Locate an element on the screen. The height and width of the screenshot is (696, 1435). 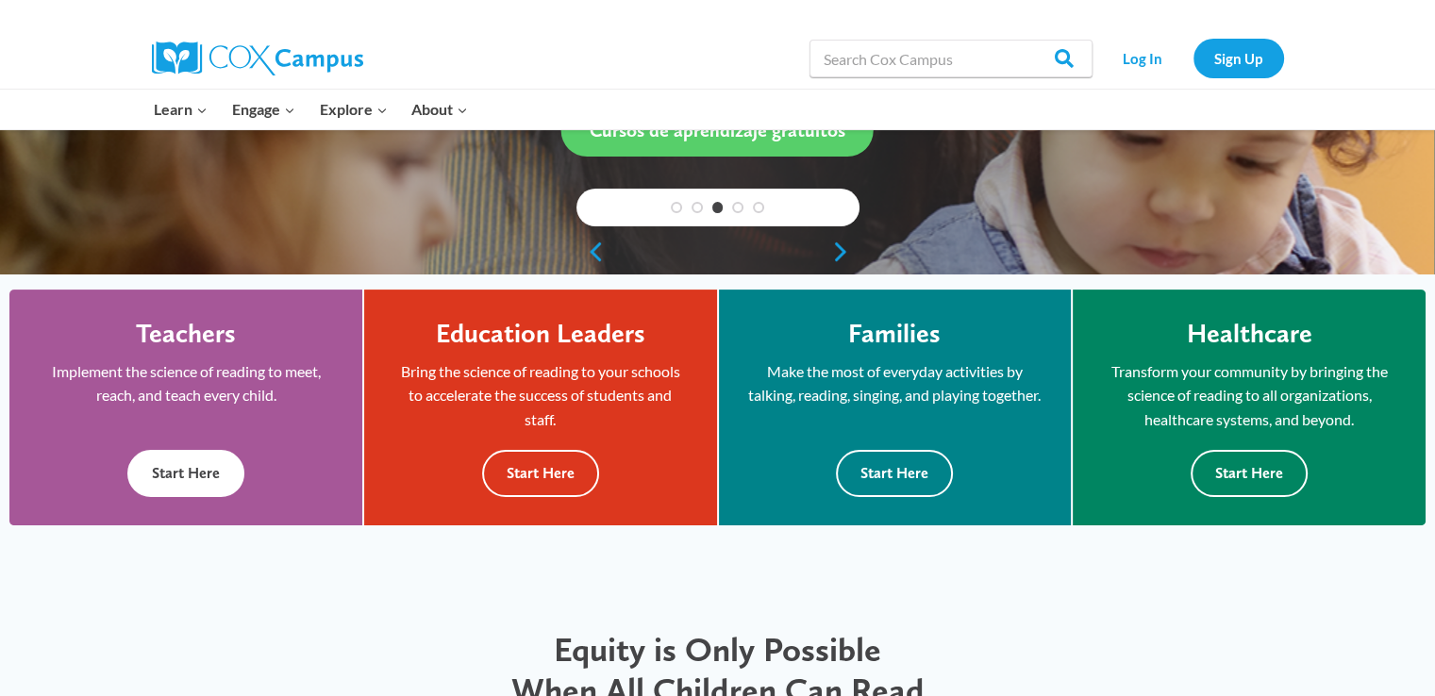
a: 4 is located at coordinates (738, 208).